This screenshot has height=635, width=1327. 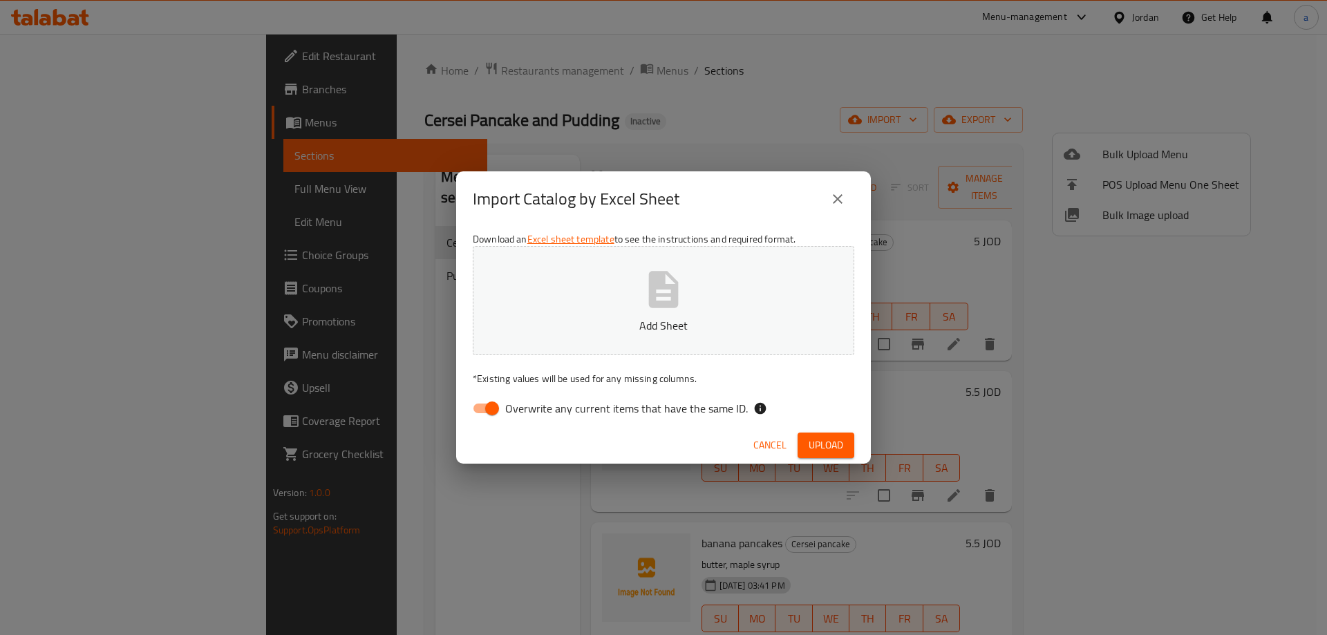 What do you see at coordinates (663, 325) in the screenshot?
I see `p: Add Sheet` at bounding box center [663, 325].